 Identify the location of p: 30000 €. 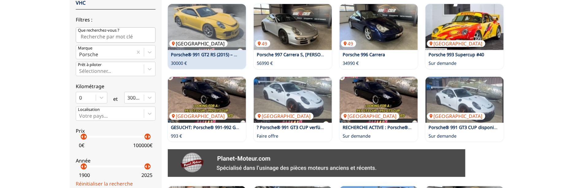
(179, 63).